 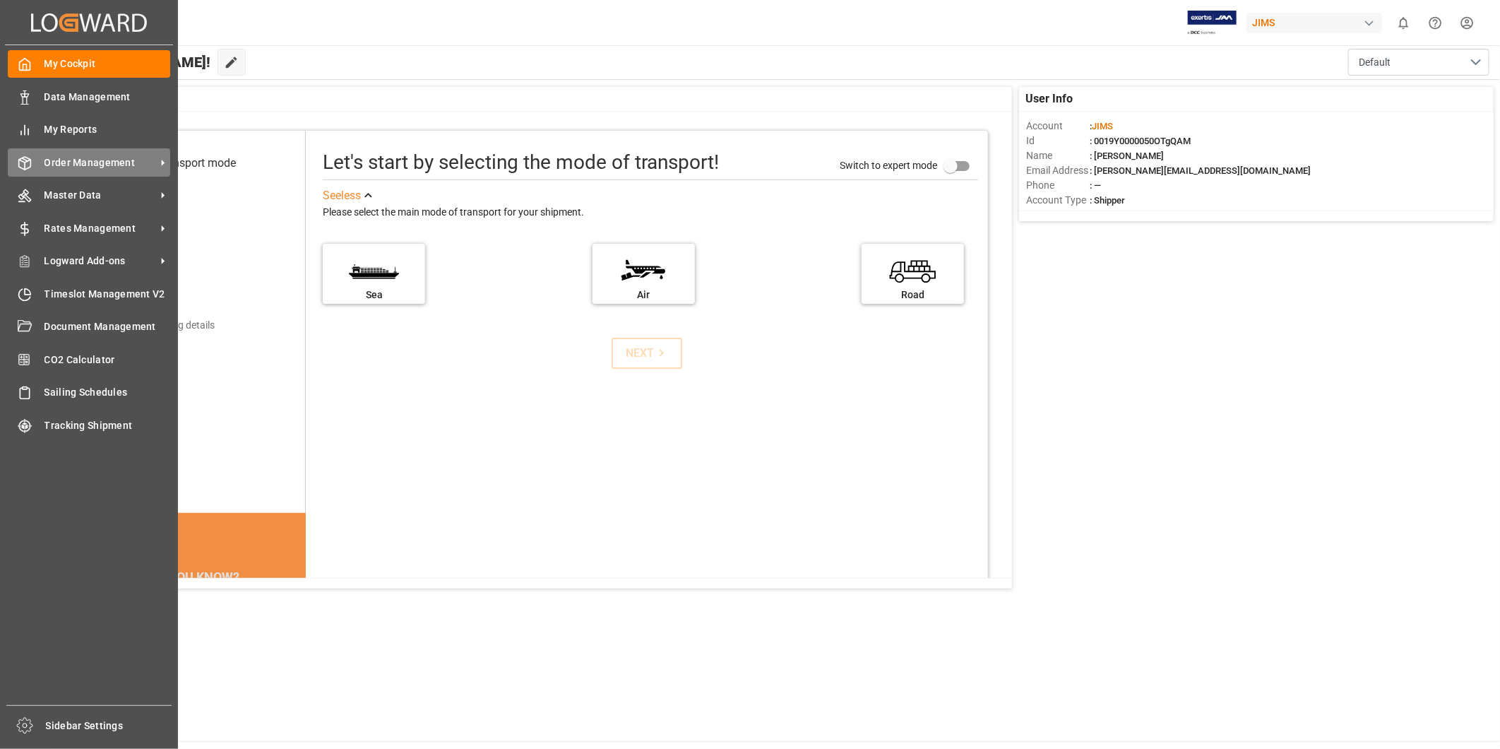 I want to click on span: My Reports, so click(x=107, y=129).